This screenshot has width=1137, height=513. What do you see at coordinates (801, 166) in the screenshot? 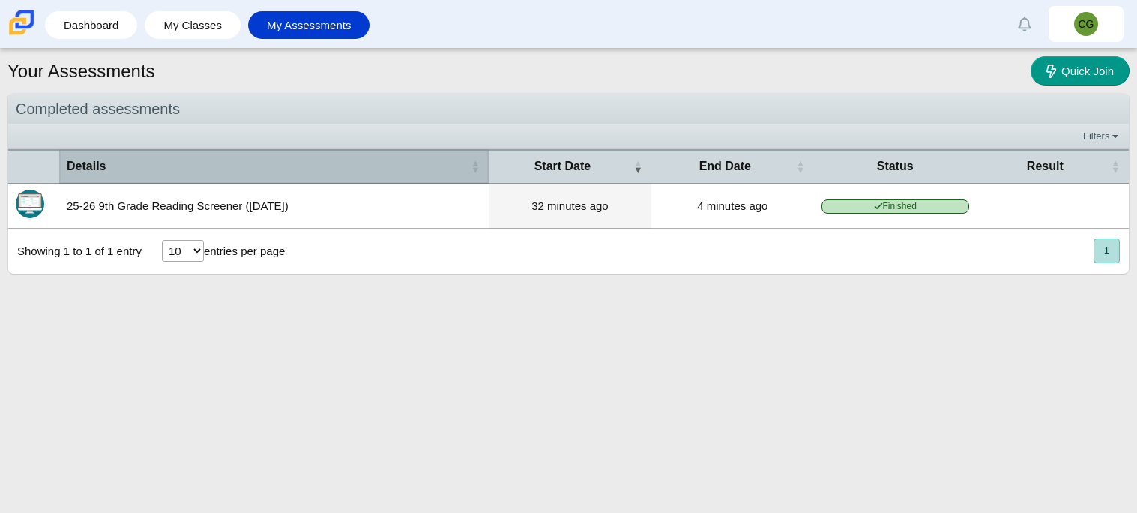
I see `span: End Date : Activate to sort` at bounding box center [801, 166].